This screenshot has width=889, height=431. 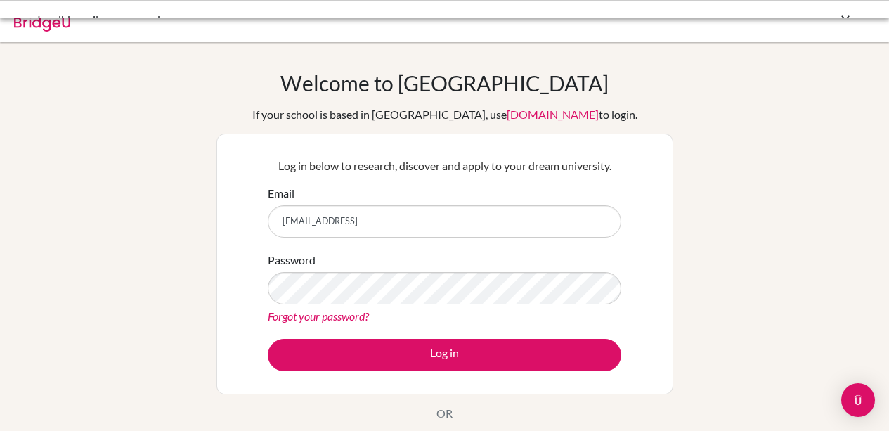 What do you see at coordinates (444, 355) in the screenshot?
I see `button: Log in` at bounding box center [444, 355].